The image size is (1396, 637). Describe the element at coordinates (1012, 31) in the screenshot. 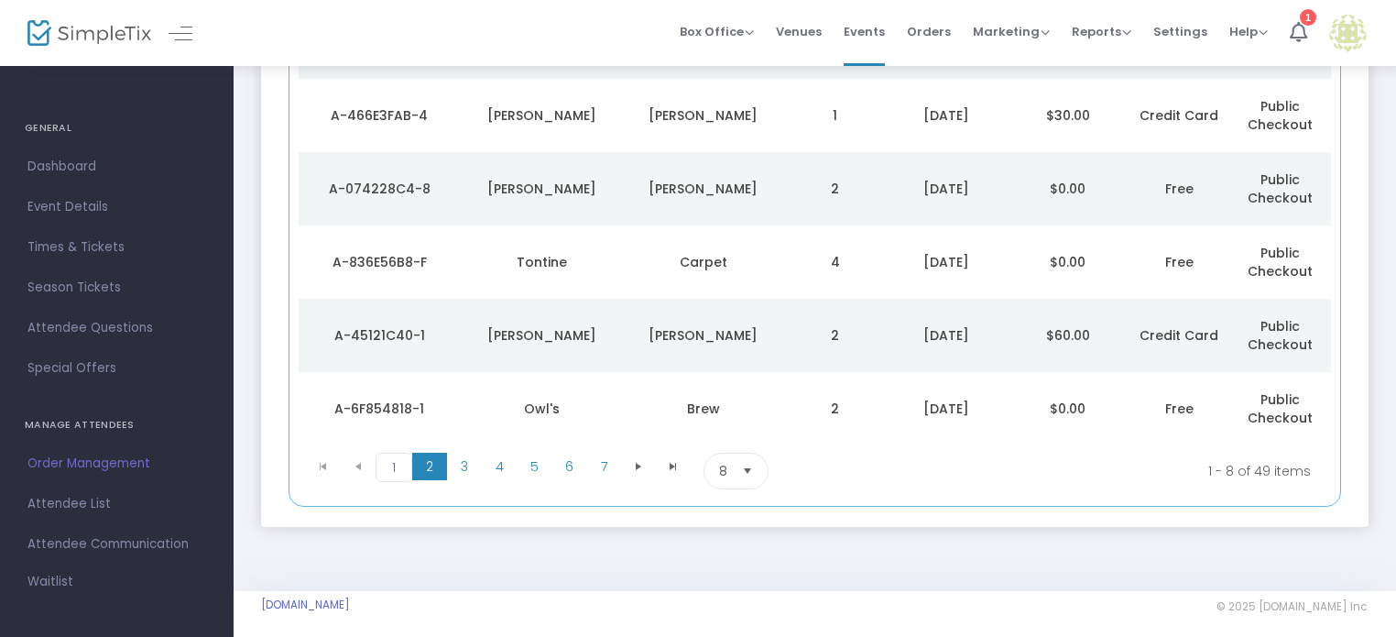

I see `span: Marketing` at that location.